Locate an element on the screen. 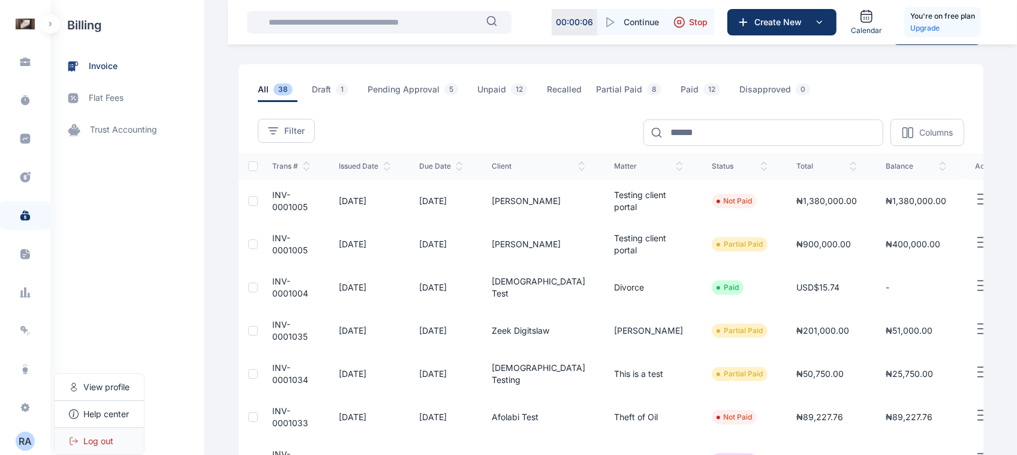 The height and width of the screenshot is (455, 1017). span: ₦201,000.00 is located at coordinates (823, 330).